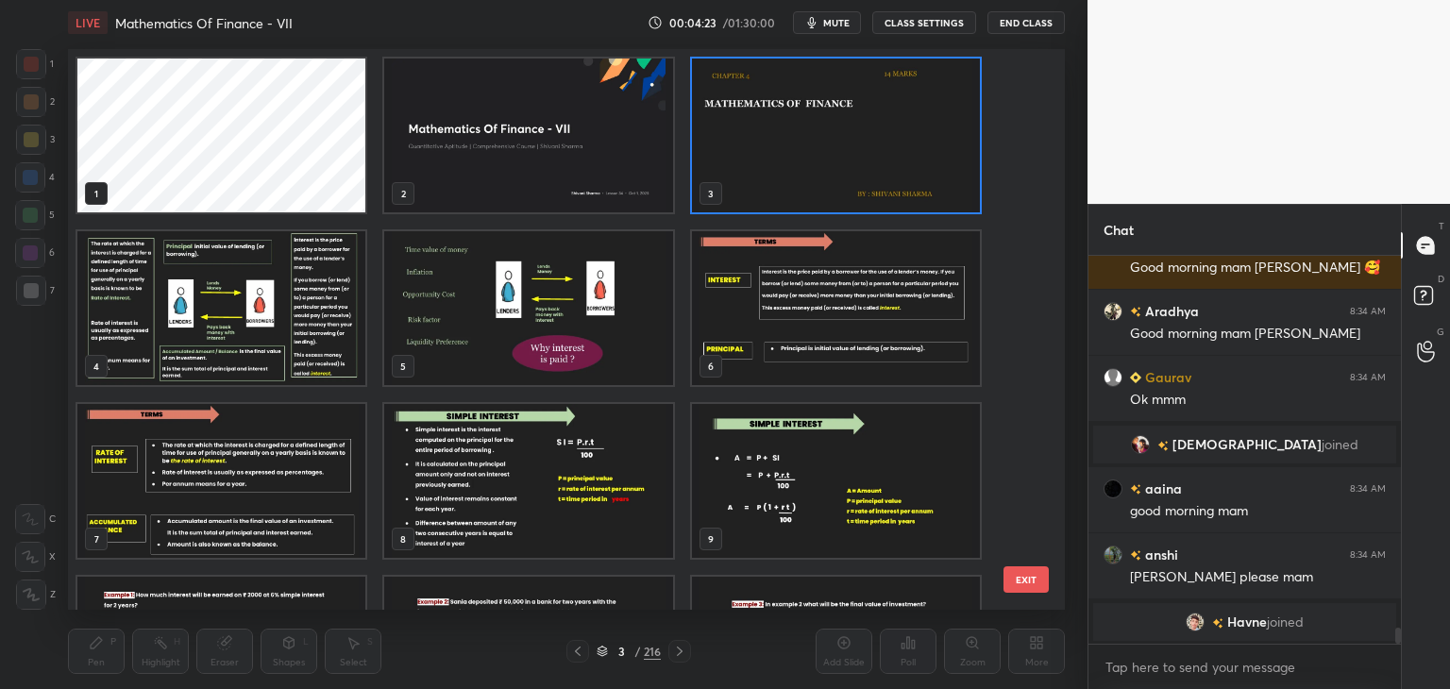 This screenshot has width=1450, height=689. Describe the element at coordinates (1160, 554) in the screenshot. I see `h6: anshi` at that location.